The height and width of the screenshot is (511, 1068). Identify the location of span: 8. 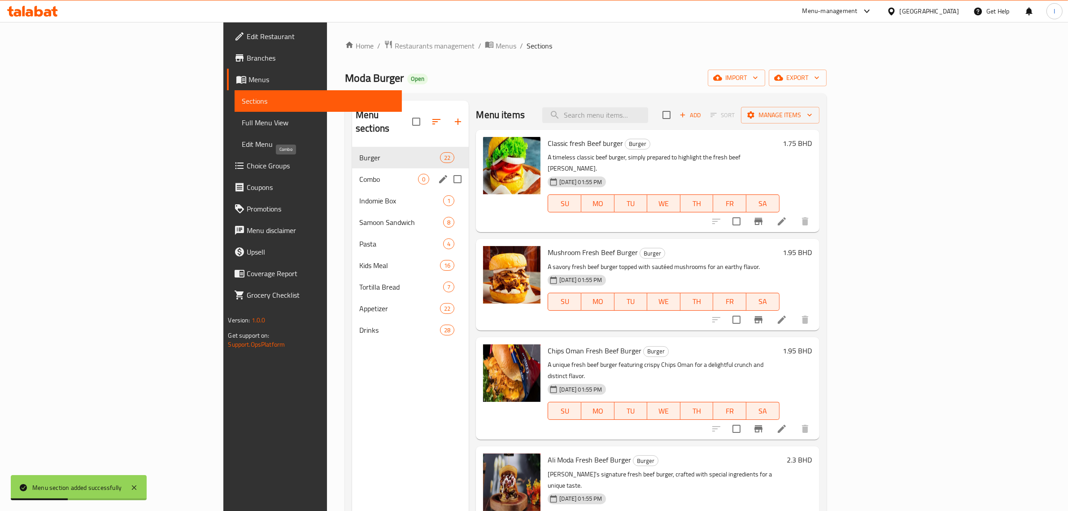
(449, 222).